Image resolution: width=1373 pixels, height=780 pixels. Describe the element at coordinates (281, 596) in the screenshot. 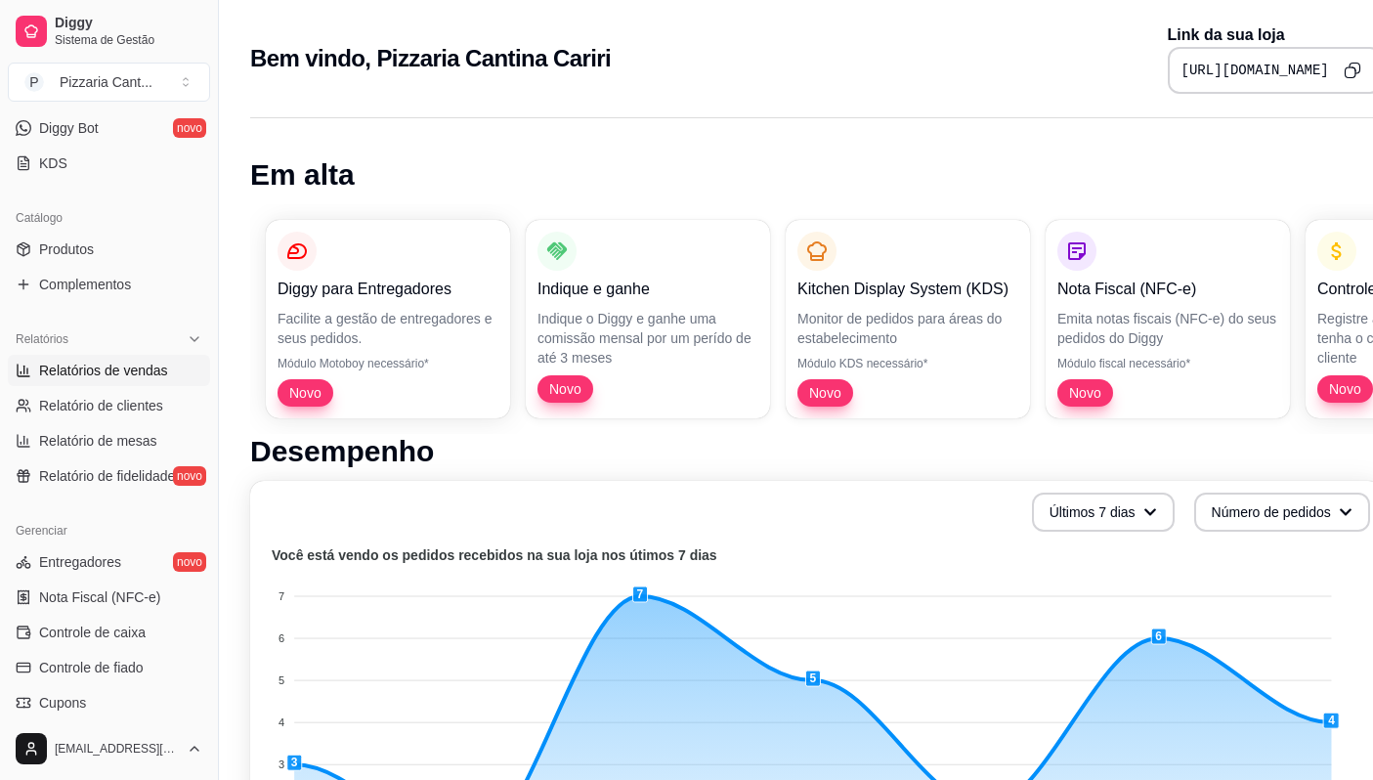

I see `tspan: 7` at that location.